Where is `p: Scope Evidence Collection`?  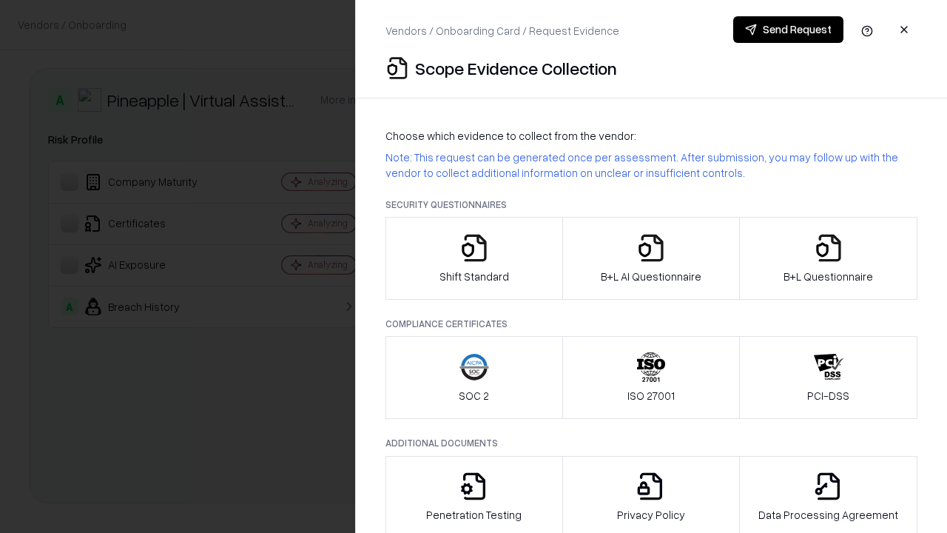
p: Scope Evidence Collection is located at coordinates (516, 68).